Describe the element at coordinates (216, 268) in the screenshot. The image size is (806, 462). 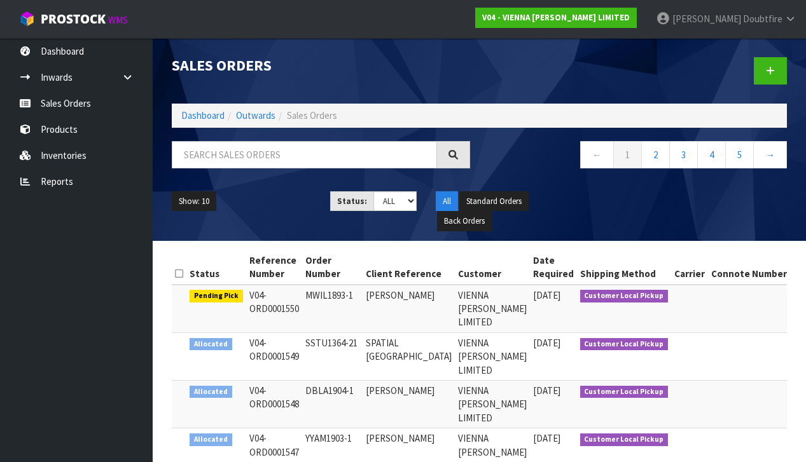
I see `th: Status` at that location.